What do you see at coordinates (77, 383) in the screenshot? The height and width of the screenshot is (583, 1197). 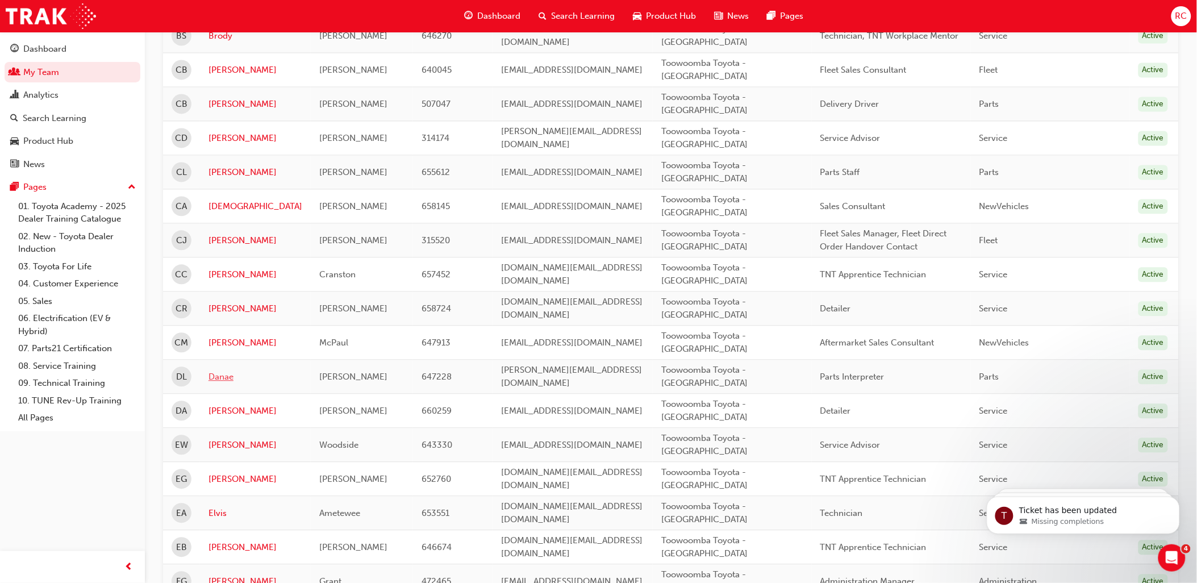 I see `a: 09. Technical Training` at bounding box center [77, 383].